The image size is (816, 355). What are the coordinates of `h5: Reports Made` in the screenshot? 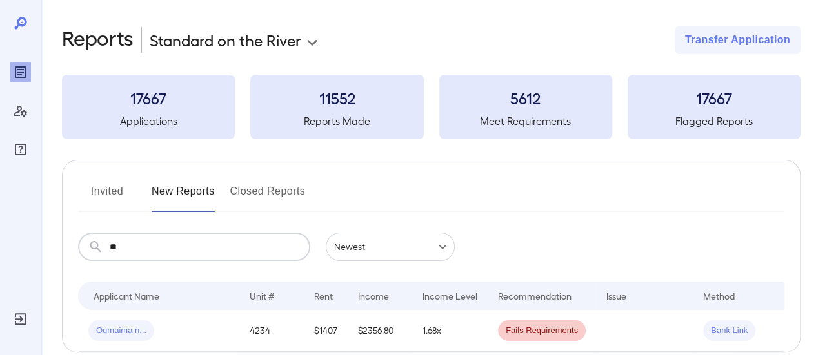 It's located at (337, 121).